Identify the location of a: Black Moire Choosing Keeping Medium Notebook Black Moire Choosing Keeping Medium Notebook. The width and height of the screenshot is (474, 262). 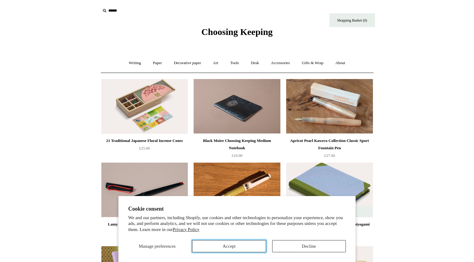
(237, 106).